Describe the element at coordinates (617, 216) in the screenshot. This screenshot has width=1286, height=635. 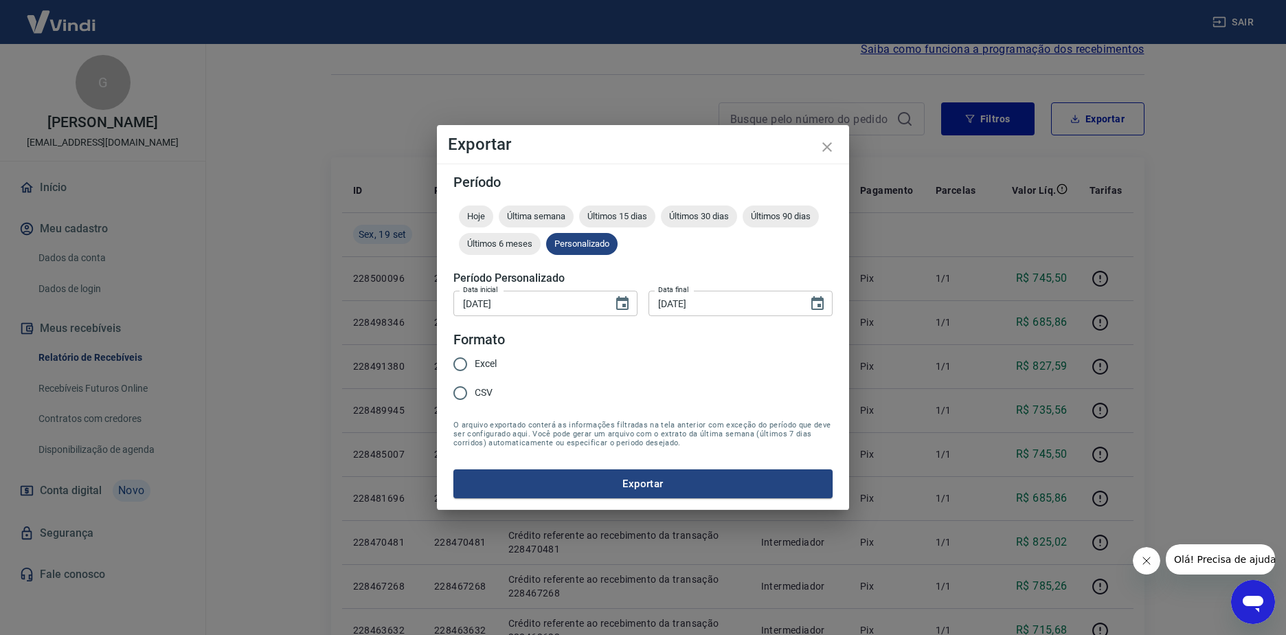
I see `div: Últimos 15 dias` at that location.